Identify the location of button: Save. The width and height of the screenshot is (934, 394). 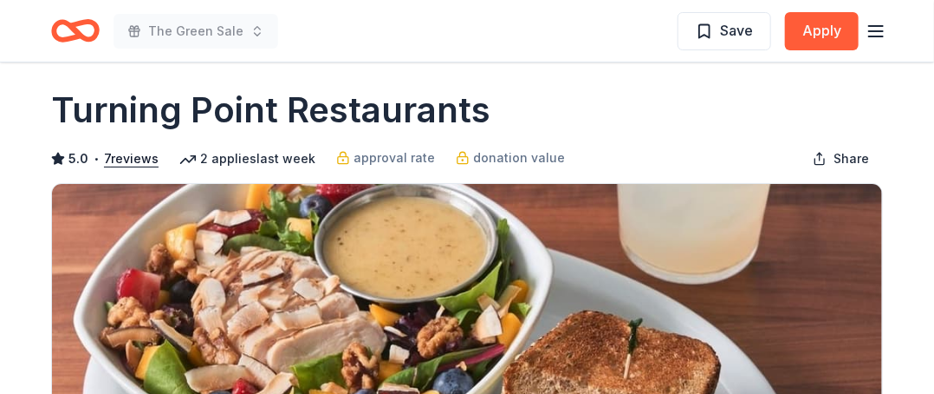
(725, 31).